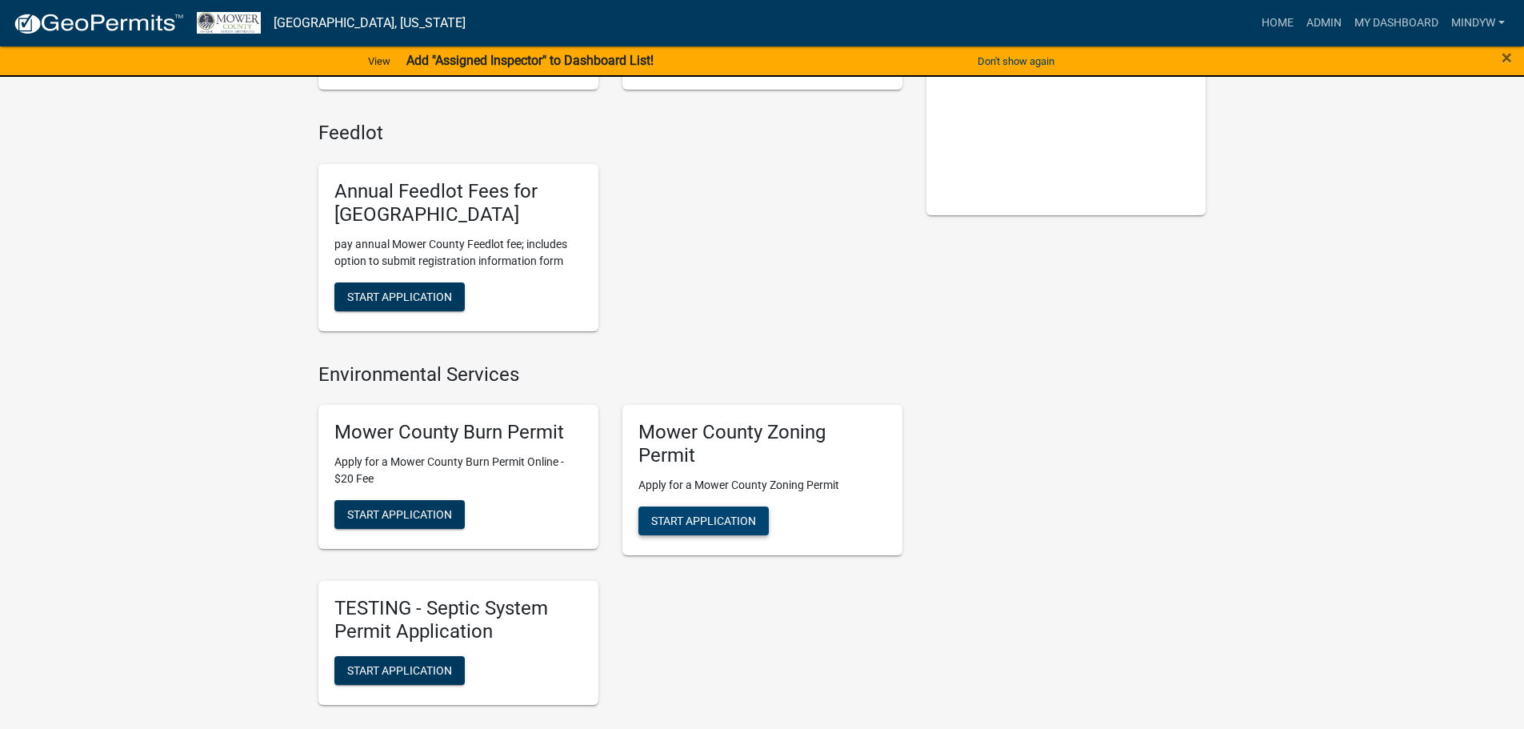 Image resolution: width=1524 pixels, height=729 pixels. Describe the element at coordinates (762, 485) in the screenshot. I see `p: Apply for a Mower County Zoning Permit` at that location.